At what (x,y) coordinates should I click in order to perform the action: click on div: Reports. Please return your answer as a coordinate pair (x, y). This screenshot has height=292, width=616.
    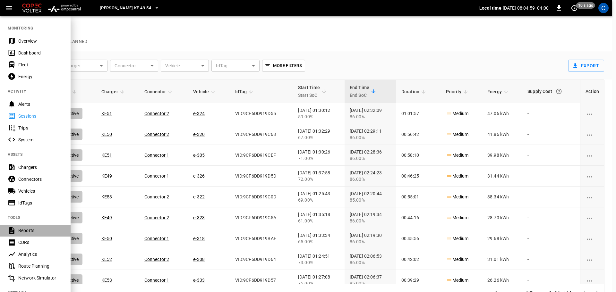
    Looking at the image, I should click on (40, 231).